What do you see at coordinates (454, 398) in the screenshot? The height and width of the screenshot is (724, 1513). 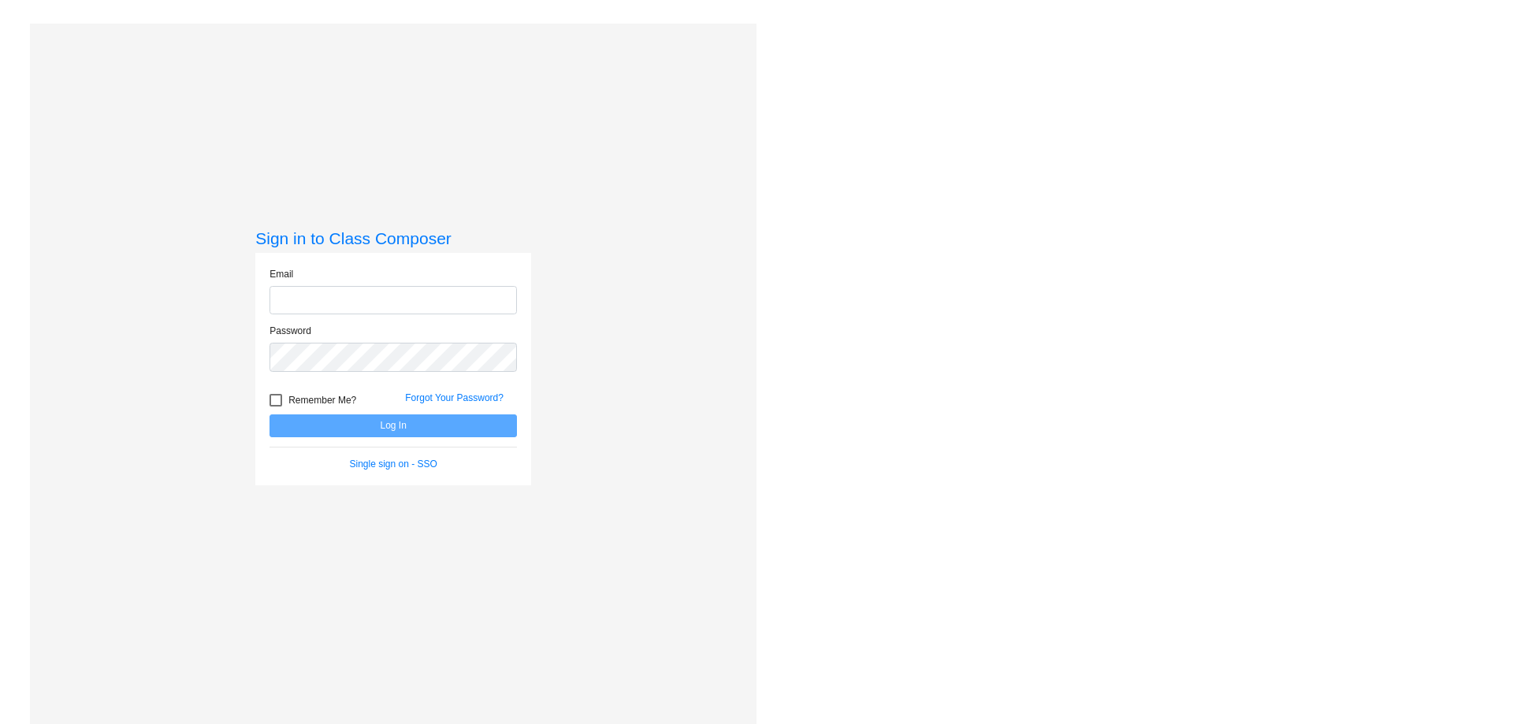 I see `a: Forgot Your Password?` at bounding box center [454, 398].